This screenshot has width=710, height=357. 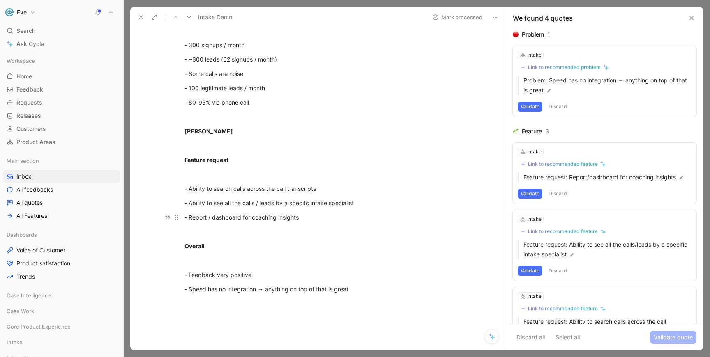 What do you see at coordinates (62, 61) in the screenshot?
I see `div: Workspace` at bounding box center [62, 61].